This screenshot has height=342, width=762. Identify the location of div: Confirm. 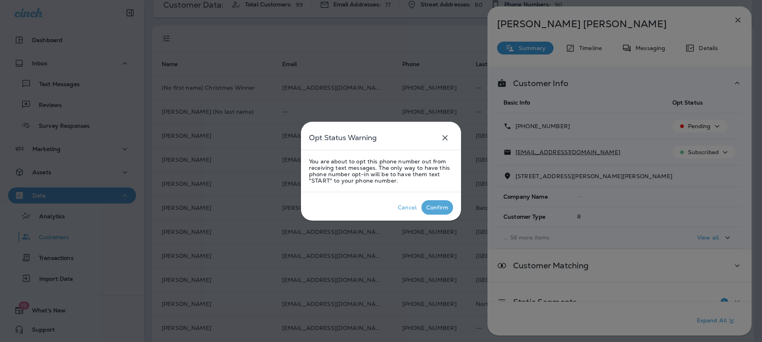
(437, 207).